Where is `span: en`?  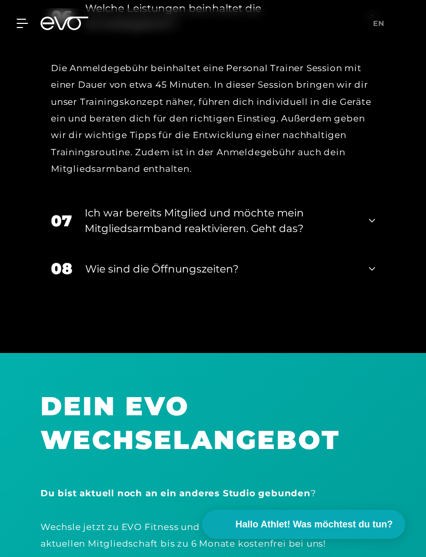
span: en is located at coordinates (379, 23).